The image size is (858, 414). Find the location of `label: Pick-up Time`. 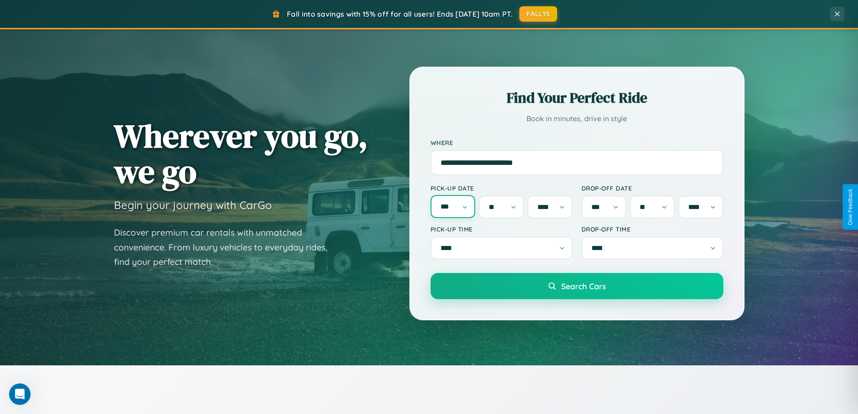

label: Pick-up Time is located at coordinates (501, 229).